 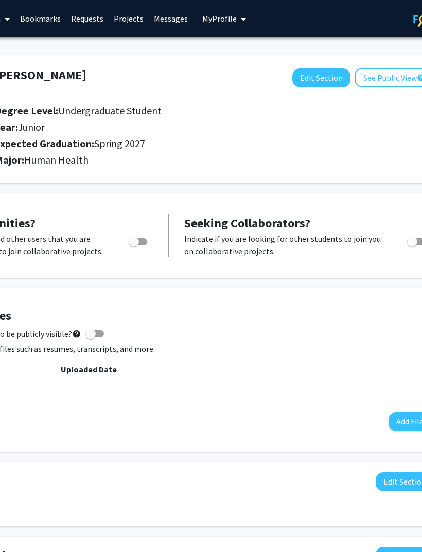 What do you see at coordinates (171, 19) in the screenshot?
I see `a: Messages` at bounding box center [171, 19].